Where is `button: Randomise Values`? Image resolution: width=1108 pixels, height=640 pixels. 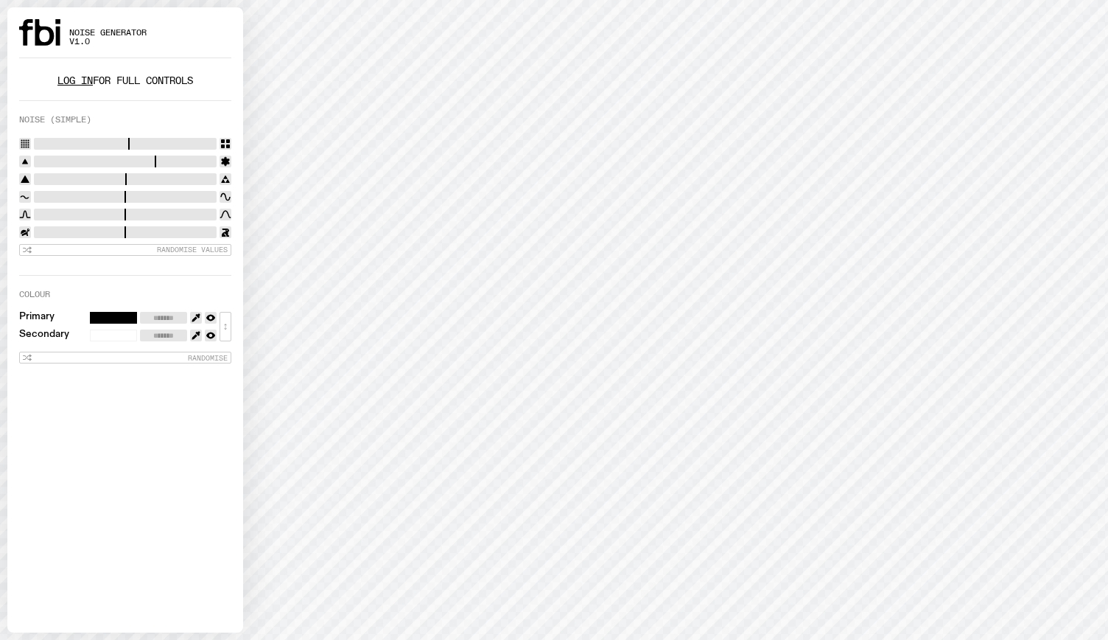
button: Randomise Values is located at coordinates (125, 250).